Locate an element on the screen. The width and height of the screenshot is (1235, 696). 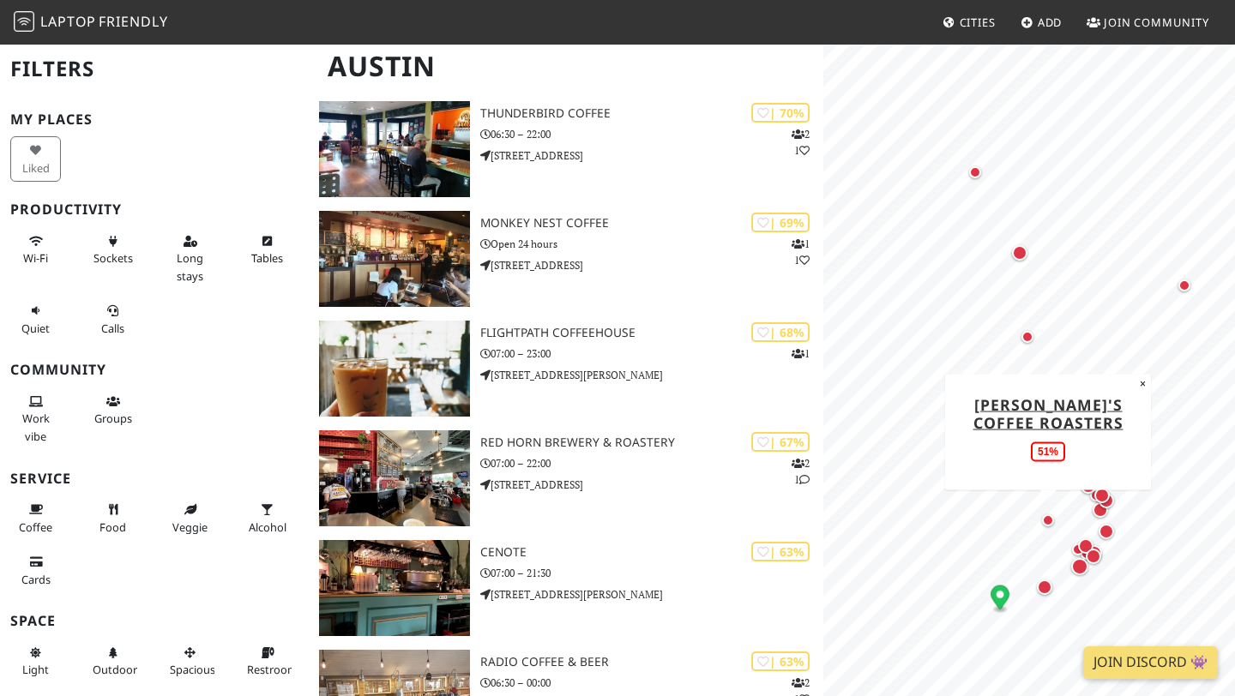
a: Join Community is located at coordinates (1147, 22).